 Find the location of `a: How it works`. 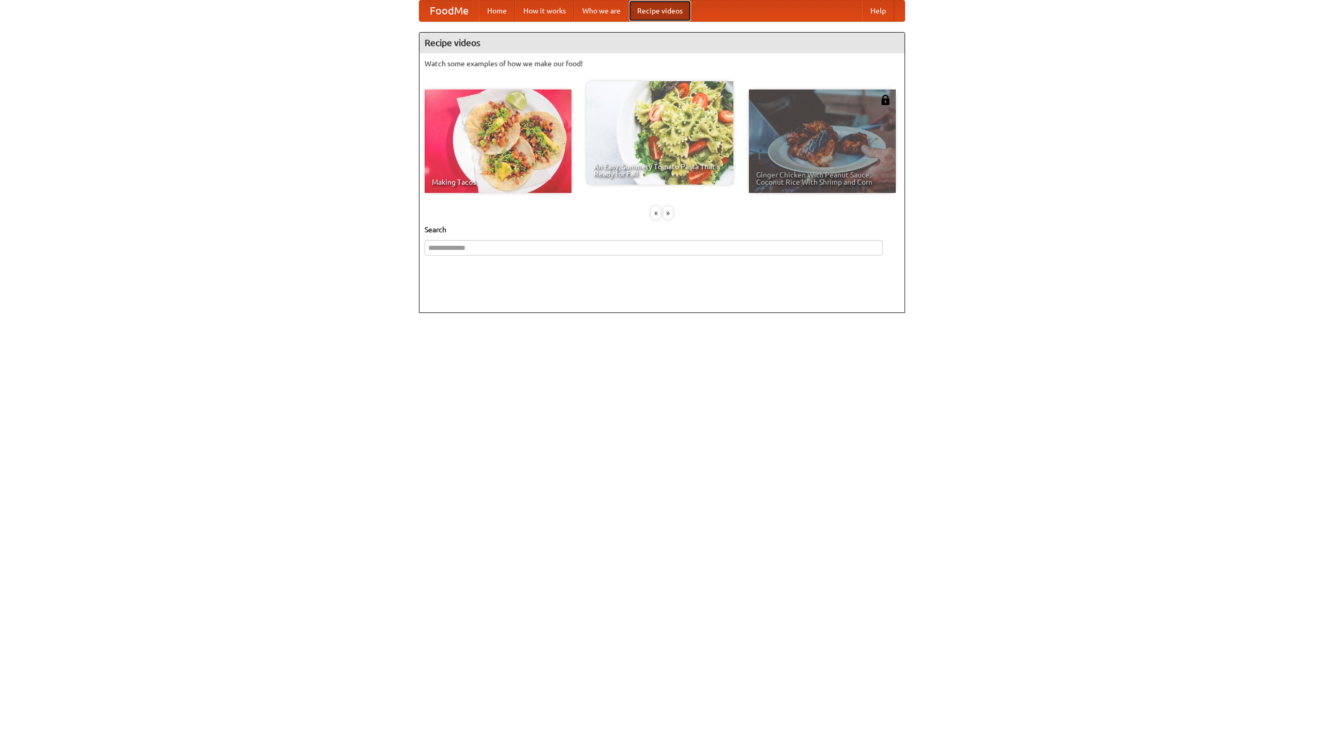

a: How it works is located at coordinates (545, 11).